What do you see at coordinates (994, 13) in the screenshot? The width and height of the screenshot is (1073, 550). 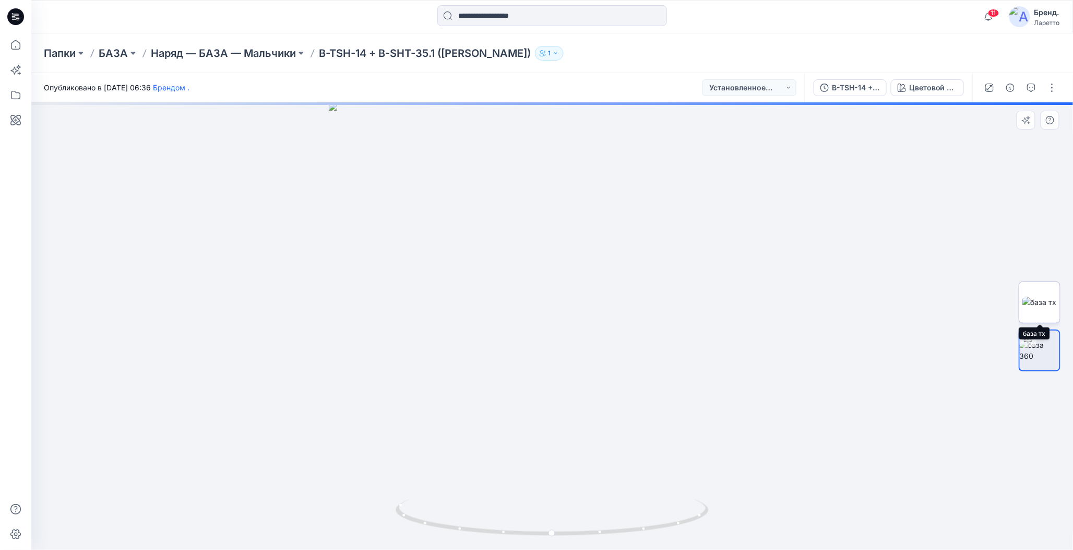 I see `span: 11` at bounding box center [994, 13].